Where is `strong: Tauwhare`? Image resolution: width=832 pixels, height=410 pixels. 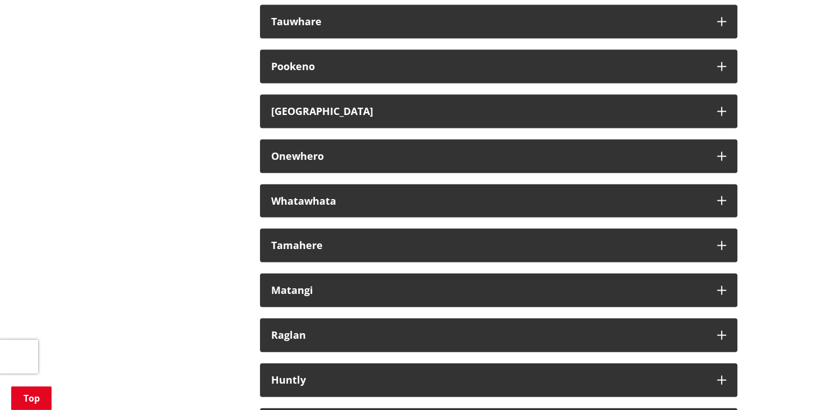 strong: Tauwhare is located at coordinates (297, 21).